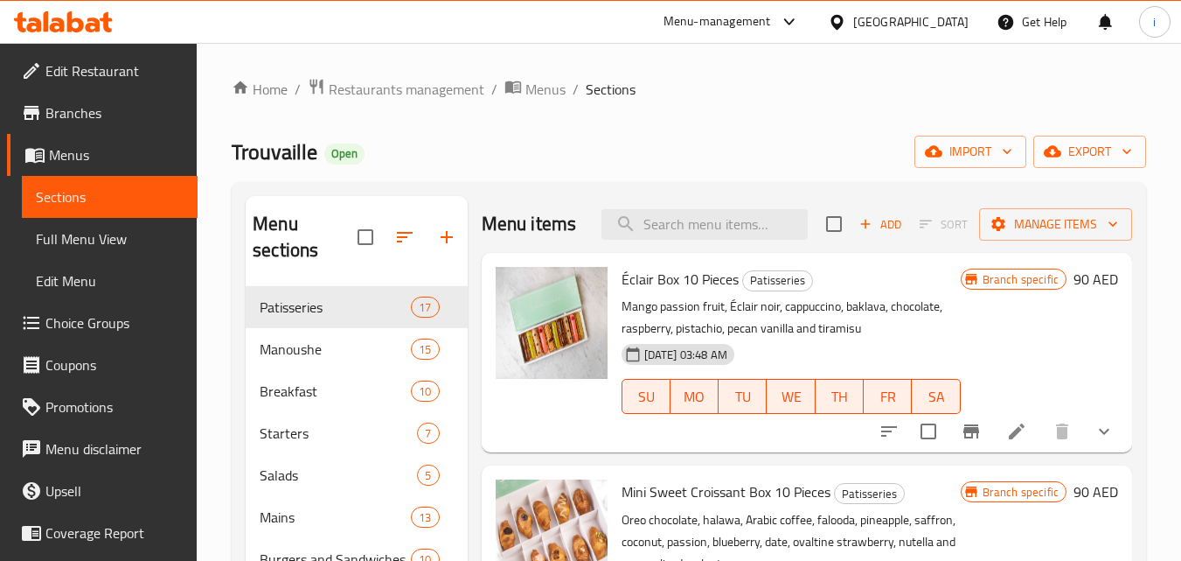 The image size is (1181, 561). I want to click on button: sort-choices, so click(889, 431).